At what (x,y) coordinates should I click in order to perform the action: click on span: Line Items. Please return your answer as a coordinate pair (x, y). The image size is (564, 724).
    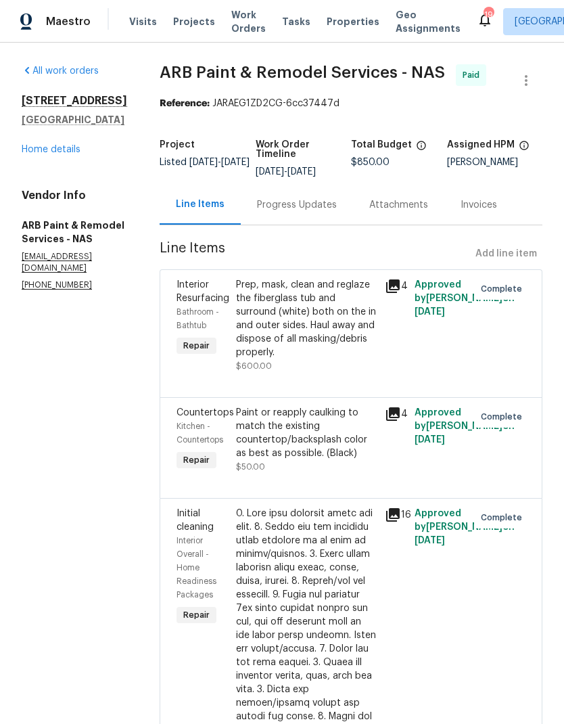
    Looking at the image, I should click on (315, 254).